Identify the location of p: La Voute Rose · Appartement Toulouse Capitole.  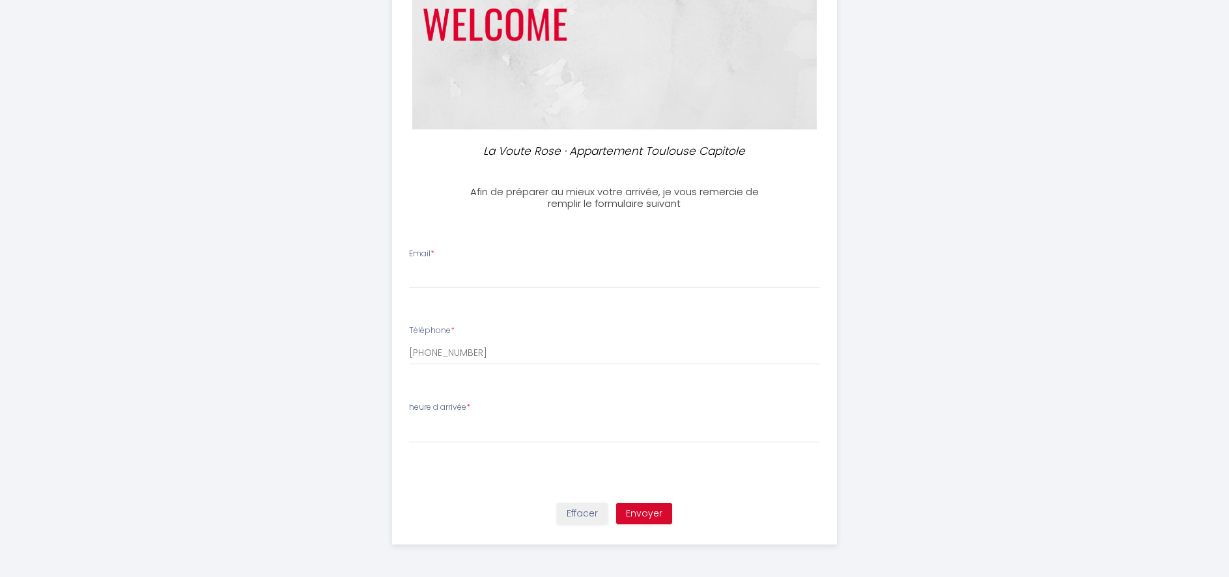
(615, 151).